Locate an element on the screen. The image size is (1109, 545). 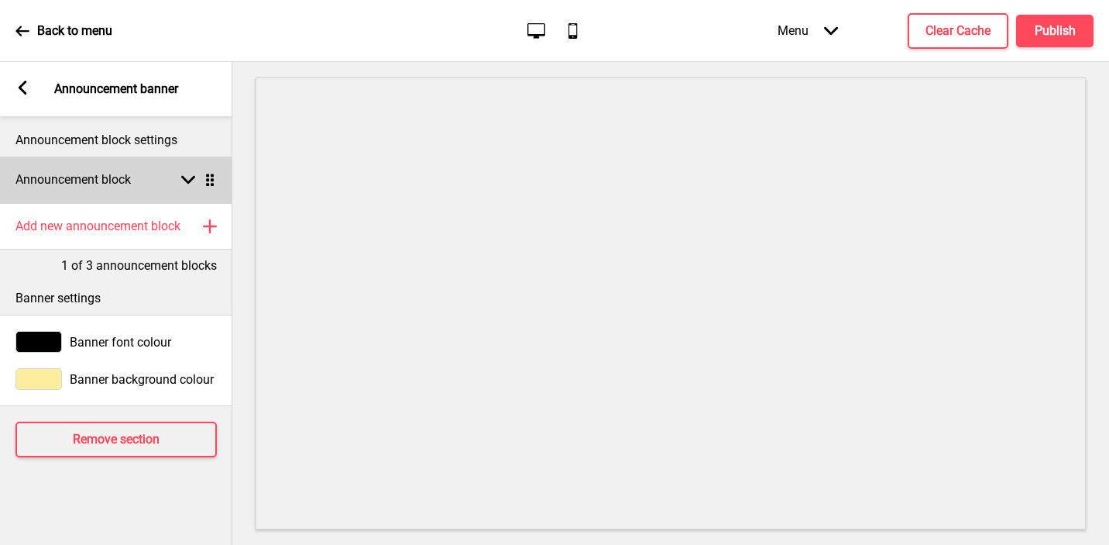
h4: Clear Cache is located at coordinates (958, 31).